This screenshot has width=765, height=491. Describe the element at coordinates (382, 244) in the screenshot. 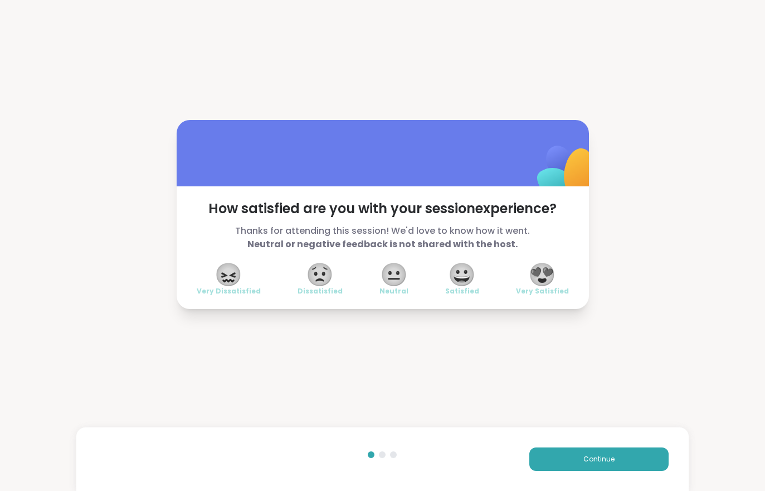

I see `b: Neutral or negative feedback is not shared with the host.` at that location.